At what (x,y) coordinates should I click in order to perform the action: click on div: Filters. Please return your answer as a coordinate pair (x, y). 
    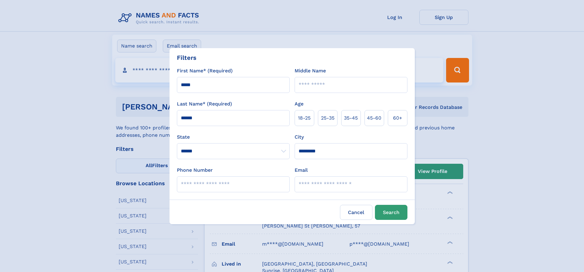
    Looking at the image, I should click on (187, 58).